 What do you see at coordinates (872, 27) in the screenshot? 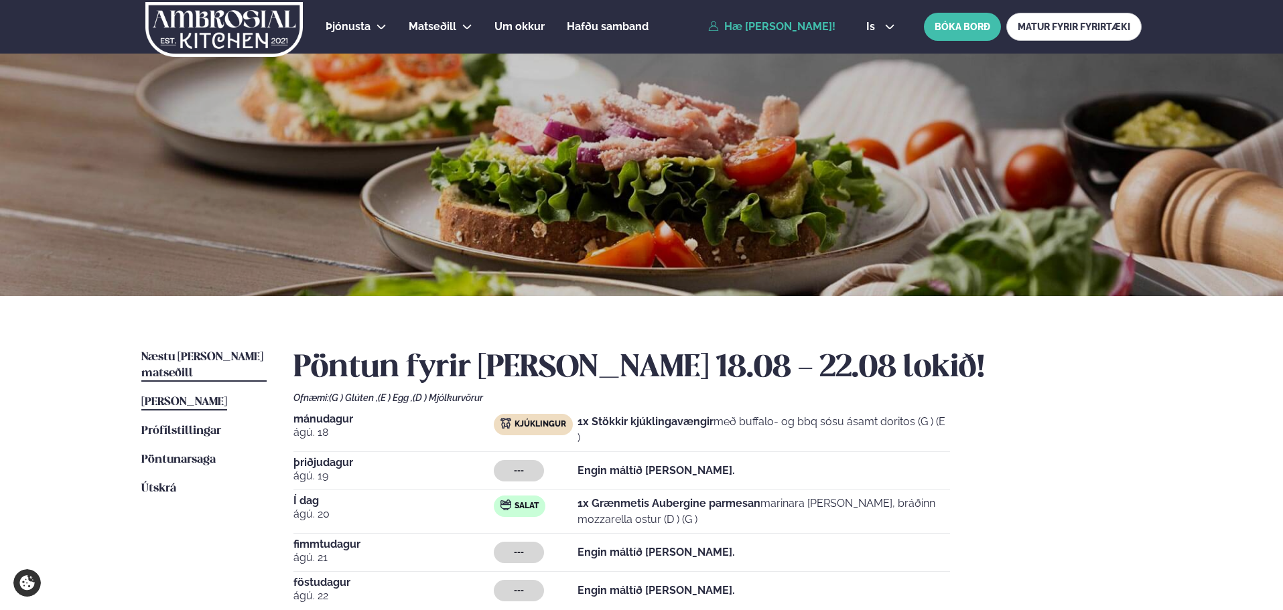
I see `span: is` at bounding box center [872, 27].